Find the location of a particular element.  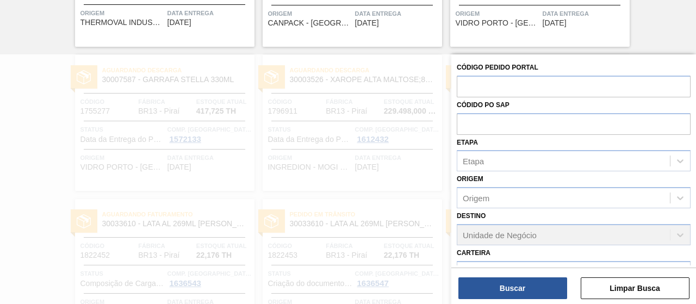

label: Origem is located at coordinates (470, 179).